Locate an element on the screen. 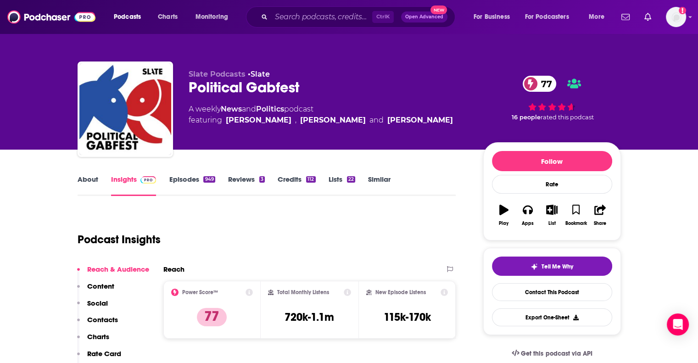 The height and width of the screenshot is (363, 698). a: Slate is located at coordinates (260, 74).